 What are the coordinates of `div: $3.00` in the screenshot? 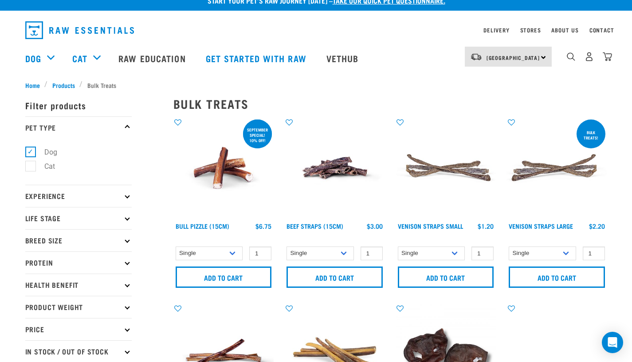 It's located at (375, 226).